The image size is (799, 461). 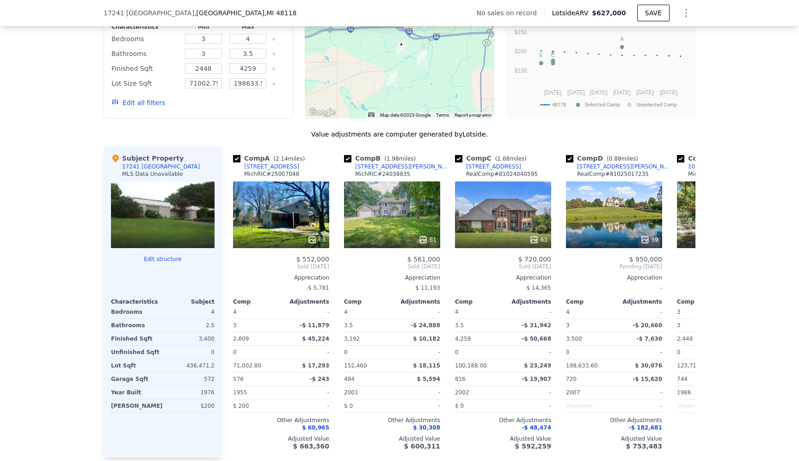 What do you see at coordinates (203, 27) in the screenshot?
I see `div: Min` at bounding box center [203, 27].